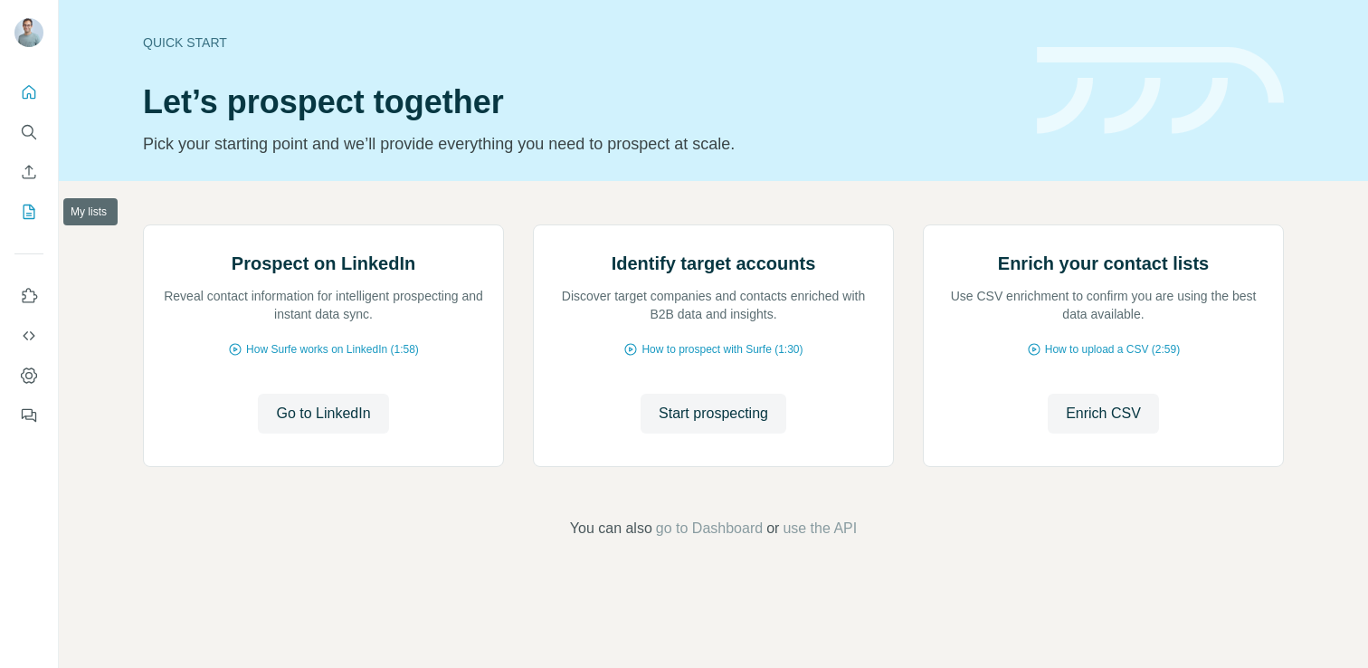 The width and height of the screenshot is (1368, 668). Describe the element at coordinates (722, 349) in the screenshot. I see `span: How to prospect with Surfe (1:30)` at that location.